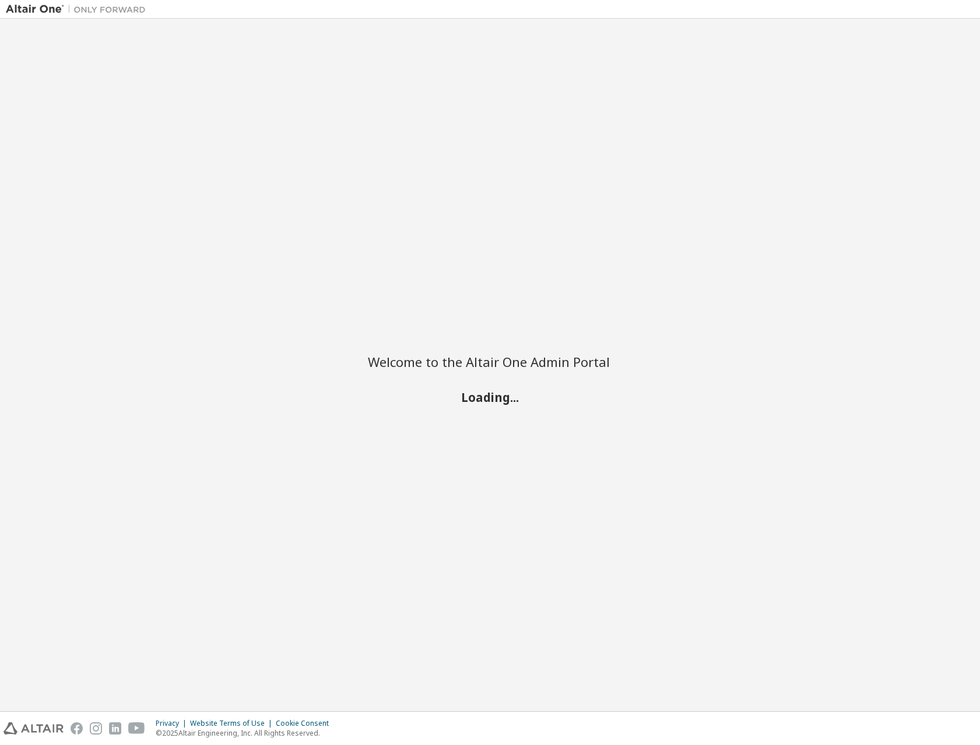 The height and width of the screenshot is (745, 980). I want to click on img: Altair One, so click(79, 9).